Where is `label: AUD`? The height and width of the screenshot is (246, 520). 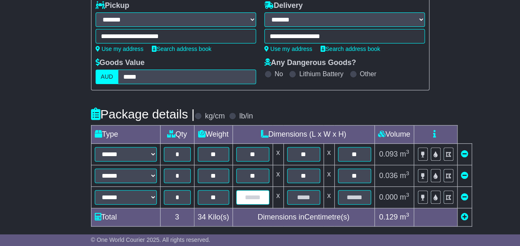 label: AUD is located at coordinates (107, 77).